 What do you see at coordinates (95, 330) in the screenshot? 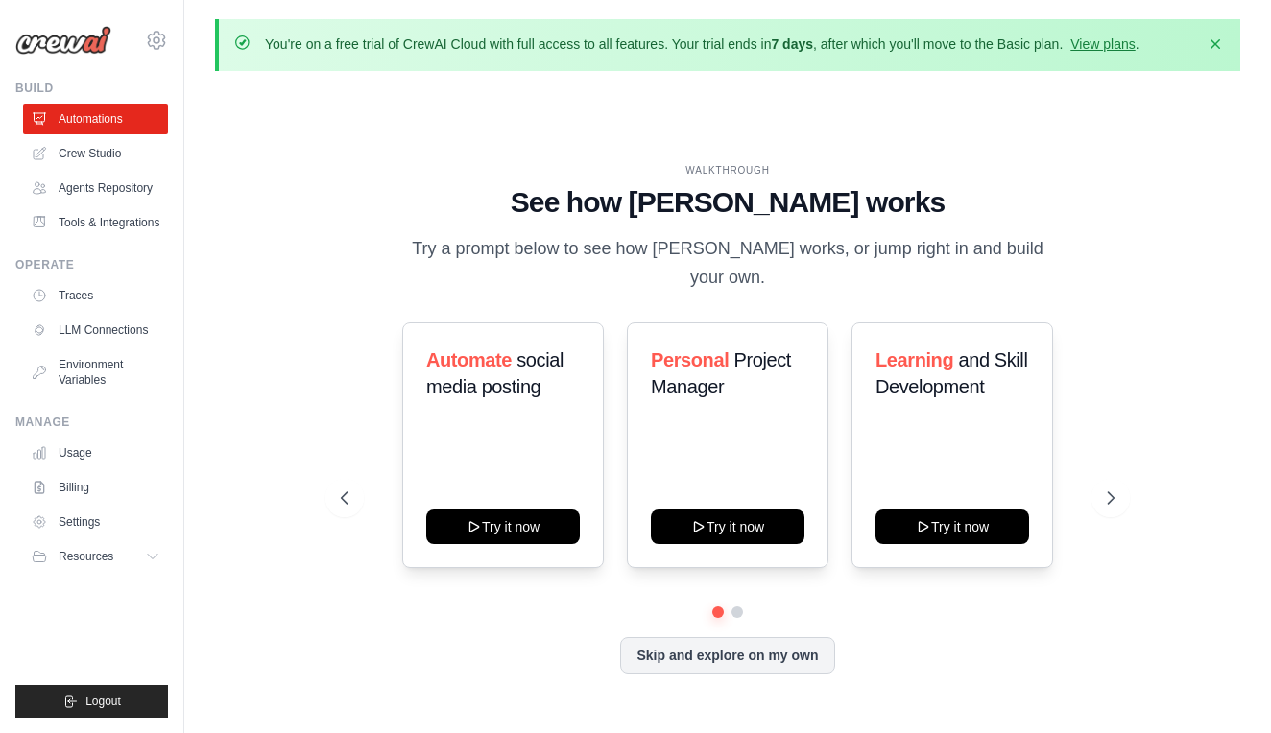
I see `a: LLM Connections` at bounding box center [95, 330].